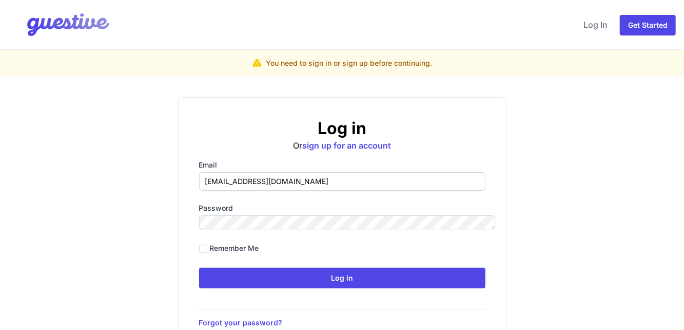 This screenshot has height=330, width=684. I want to click on input: you@example.com, so click(342, 181).